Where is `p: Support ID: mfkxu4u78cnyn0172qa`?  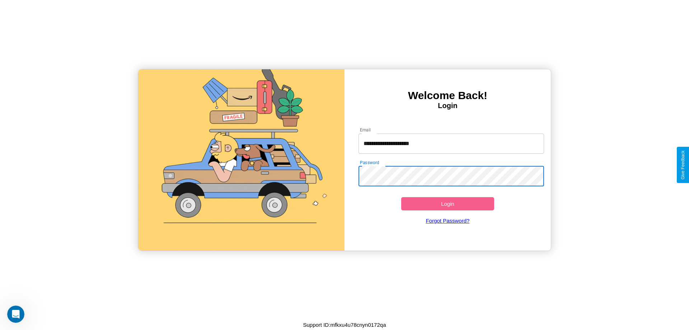 p: Support ID: mfkxu4u78cnyn0172qa is located at coordinates (344, 324).